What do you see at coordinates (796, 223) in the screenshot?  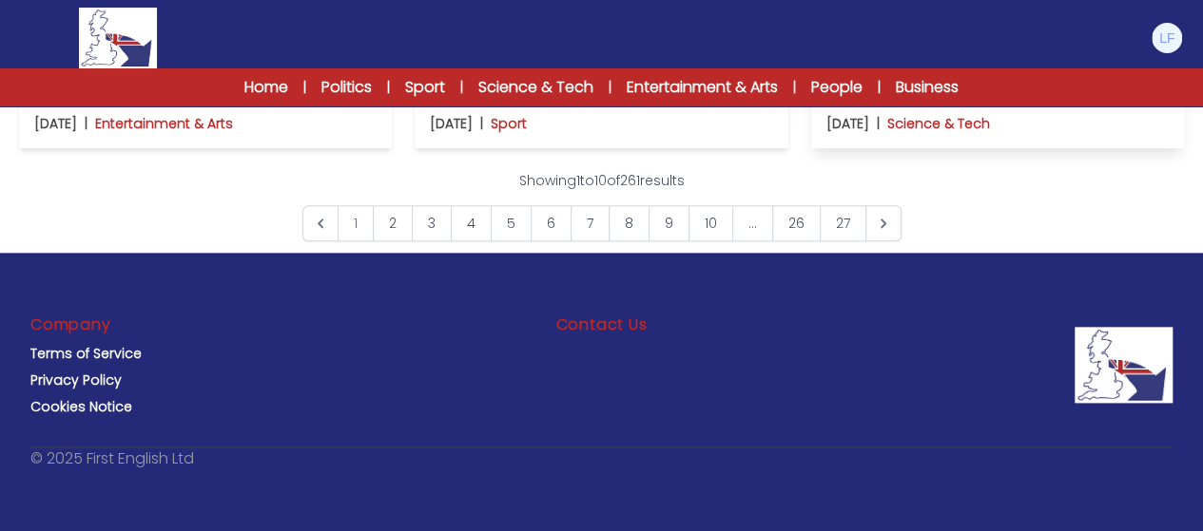 I see `a: Go to page 26` at bounding box center [796, 223].